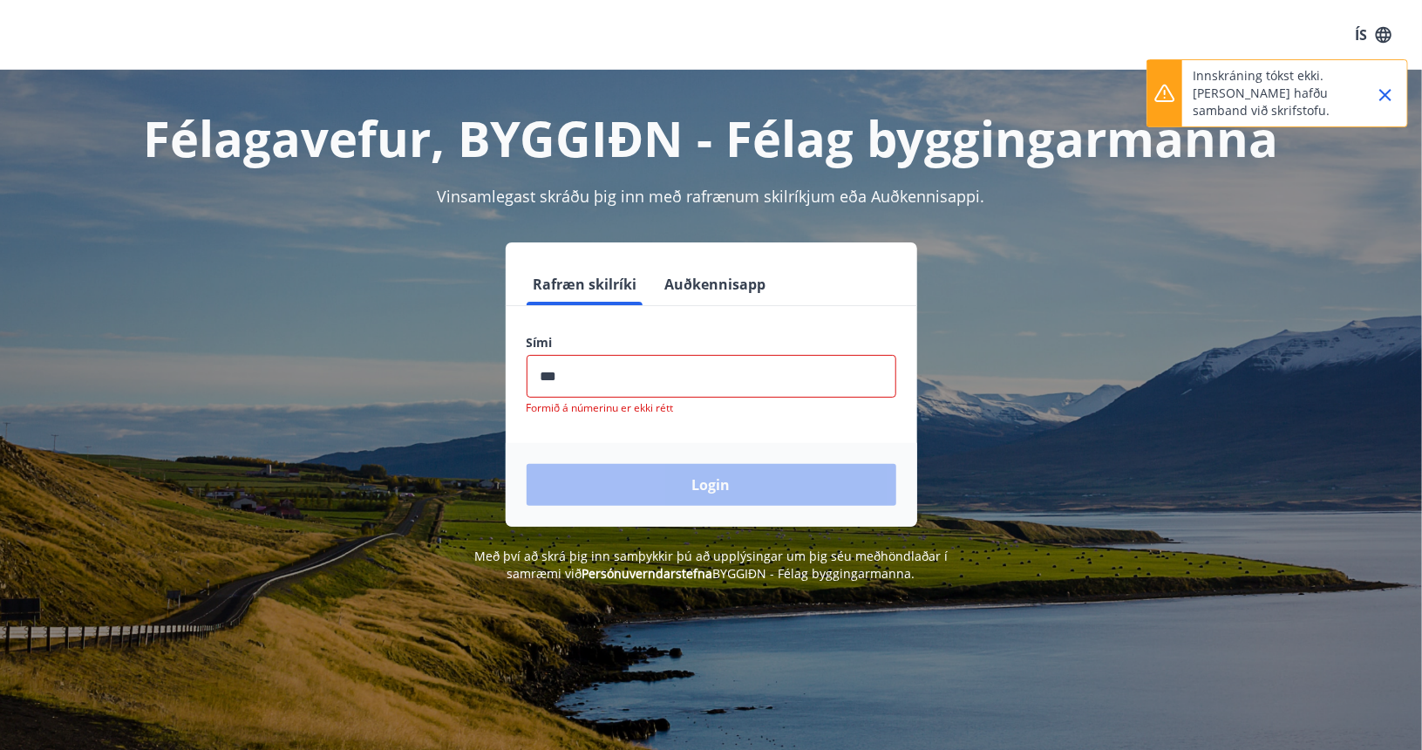  What do you see at coordinates (716, 284) in the screenshot?
I see `button: Auðkennisapp` at bounding box center [716, 284].